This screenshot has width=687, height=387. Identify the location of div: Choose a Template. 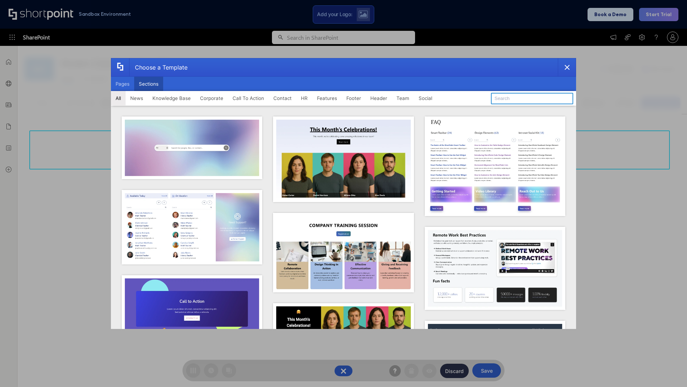
(158, 67).